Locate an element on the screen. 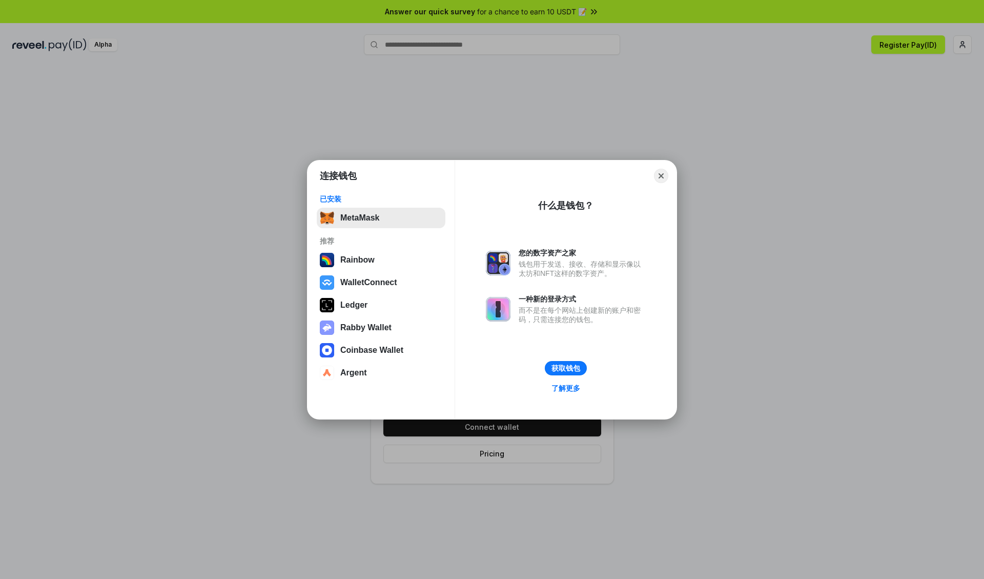 This screenshot has height=579, width=984. div: 什么是钱包？ is located at coordinates (566, 206).